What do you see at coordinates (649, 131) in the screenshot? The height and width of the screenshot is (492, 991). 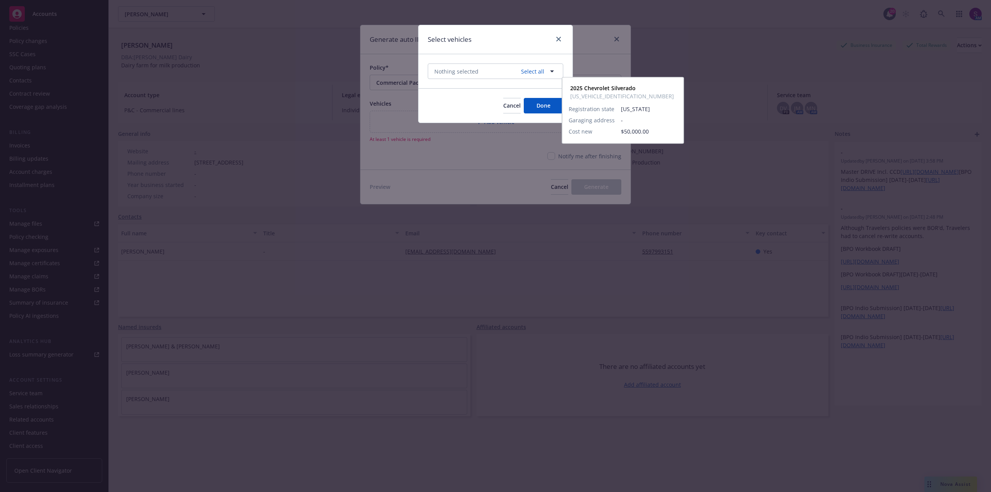 I see `span: $50,000.00` at bounding box center [649, 131].